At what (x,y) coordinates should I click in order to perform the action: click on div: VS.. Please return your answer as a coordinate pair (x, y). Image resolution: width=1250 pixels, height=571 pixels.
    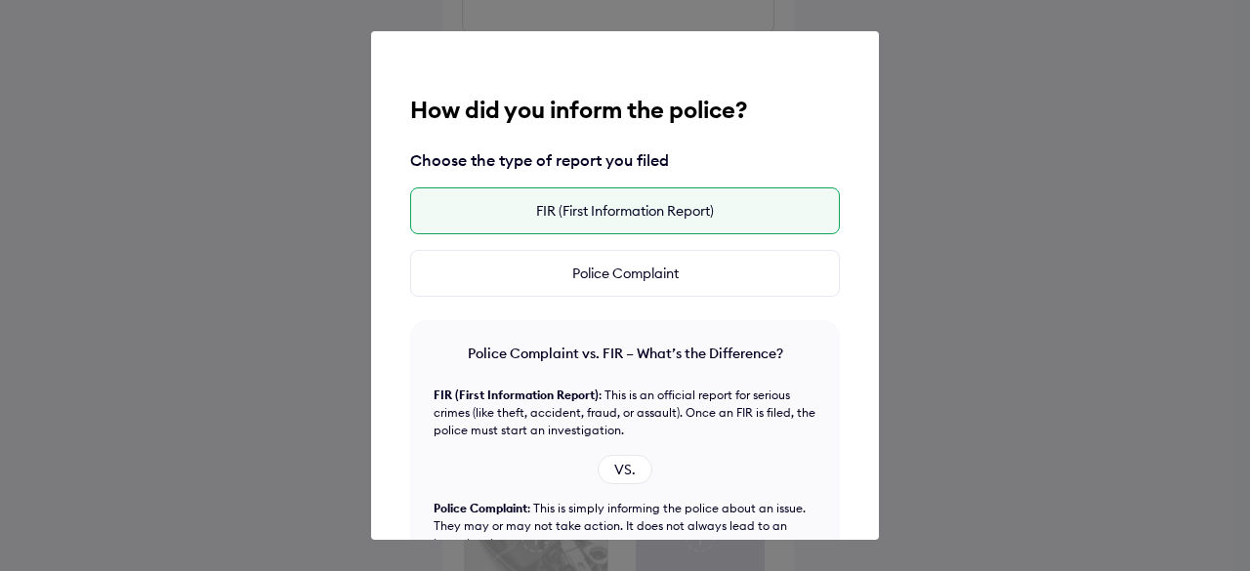
    Looking at the image, I should click on (625, 470).